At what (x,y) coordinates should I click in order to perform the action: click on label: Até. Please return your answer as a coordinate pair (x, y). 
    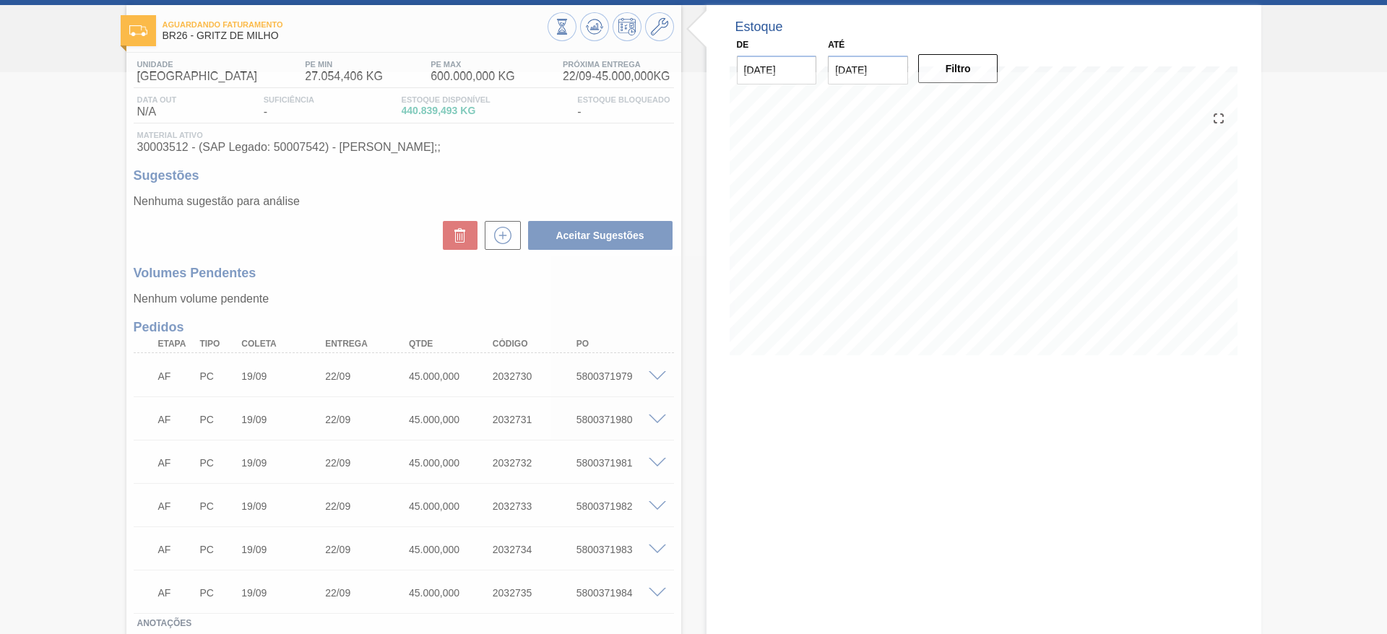
    Looking at the image, I should click on (836, 45).